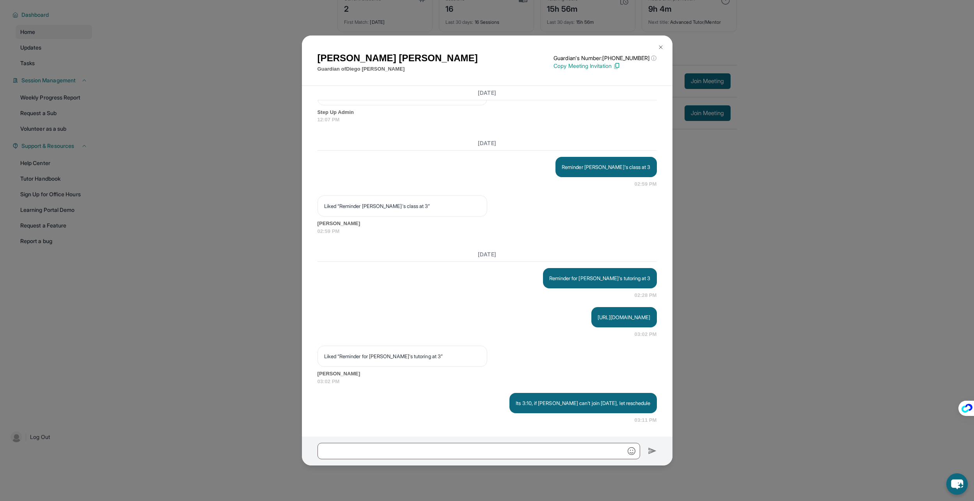  What do you see at coordinates (632, 451) in the screenshot?
I see `img: Emoji` at bounding box center [632, 451].